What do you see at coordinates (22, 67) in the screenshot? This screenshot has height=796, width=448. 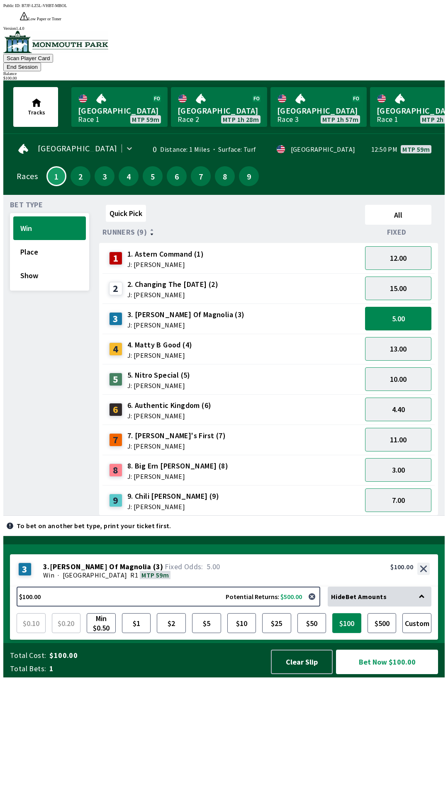 I see `button: End Session` at bounding box center [22, 67].